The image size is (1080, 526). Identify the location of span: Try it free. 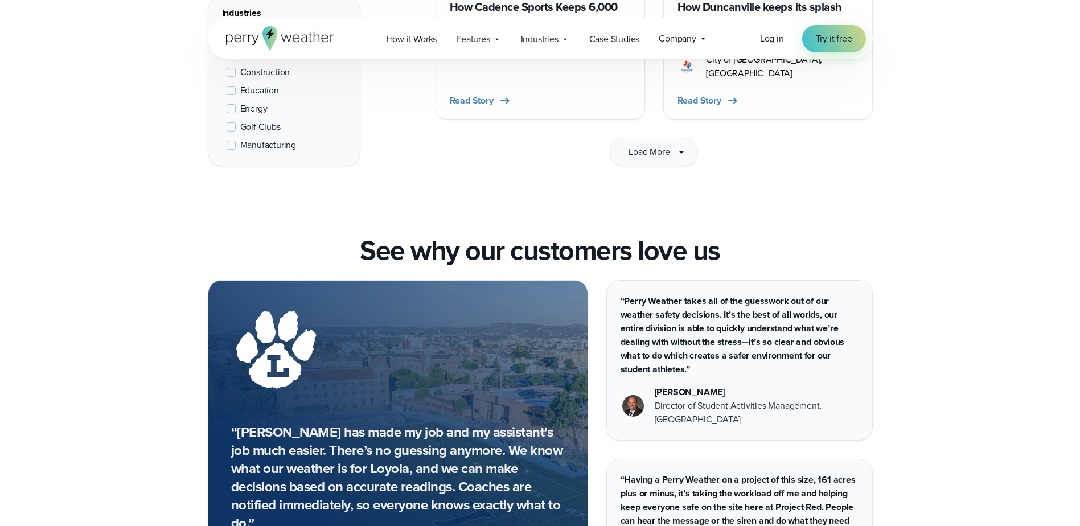
(834, 39).